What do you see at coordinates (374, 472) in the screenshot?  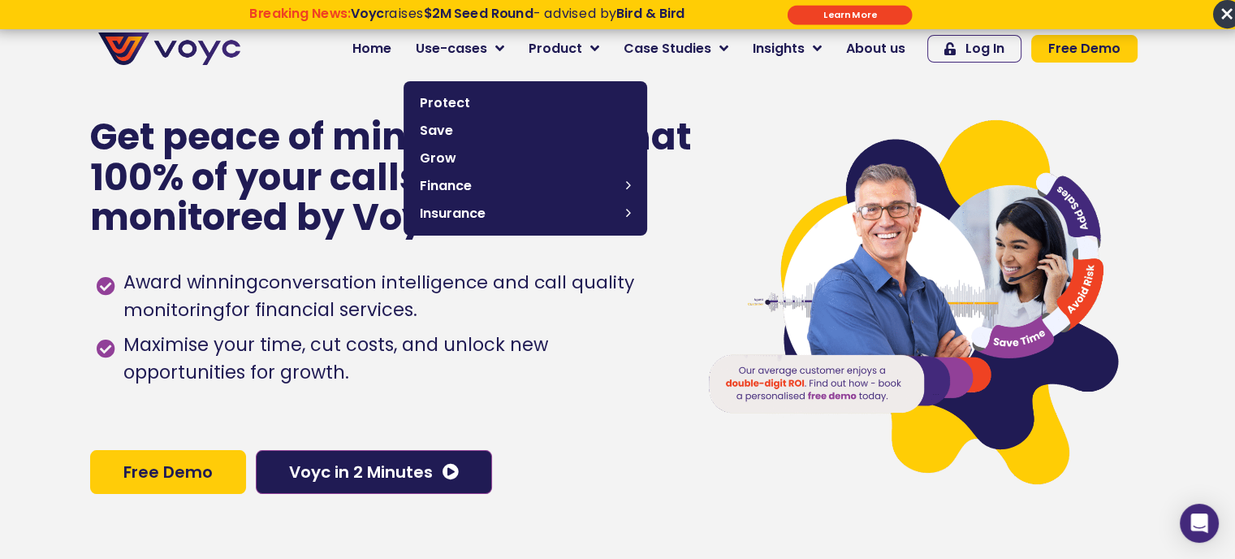 I see `a: Voyc in 2 Minutes` at bounding box center [374, 472].